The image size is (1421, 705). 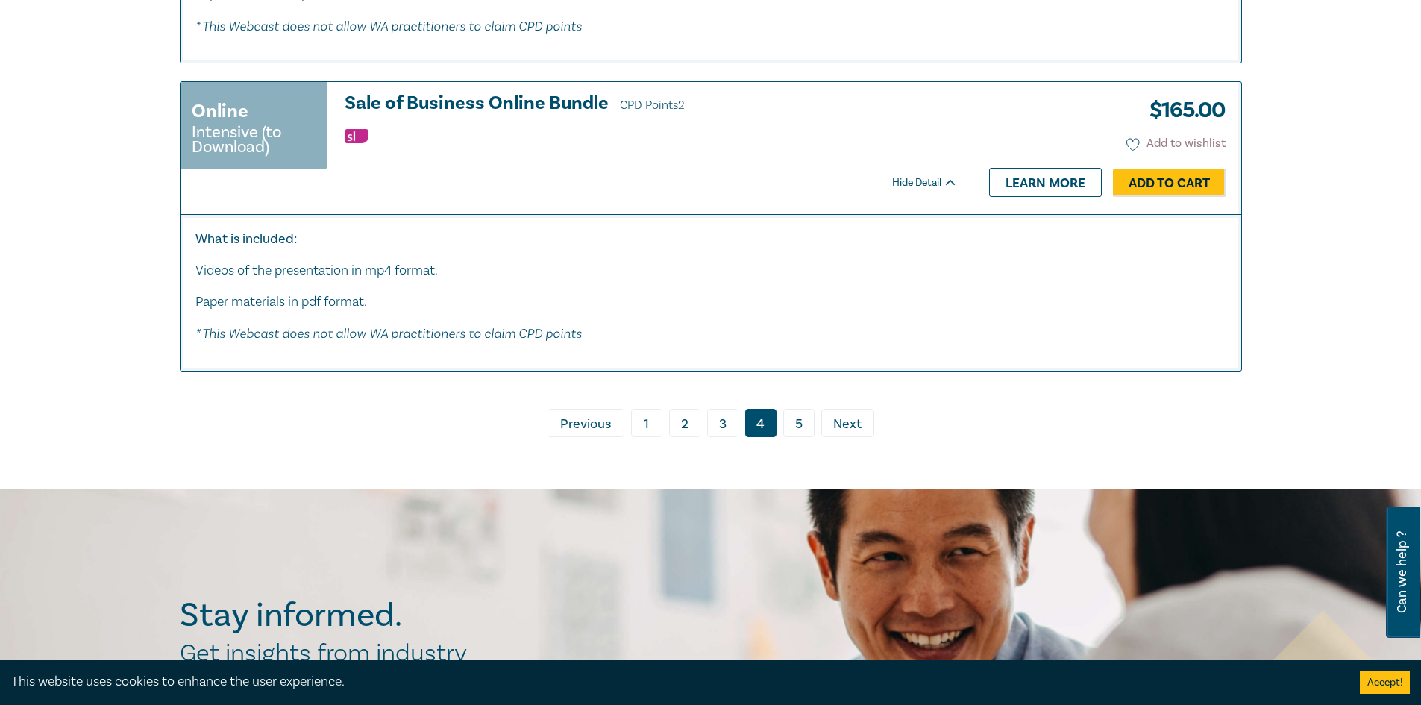 I want to click on p: Videos of the presentation in mp4 format., so click(x=711, y=271).